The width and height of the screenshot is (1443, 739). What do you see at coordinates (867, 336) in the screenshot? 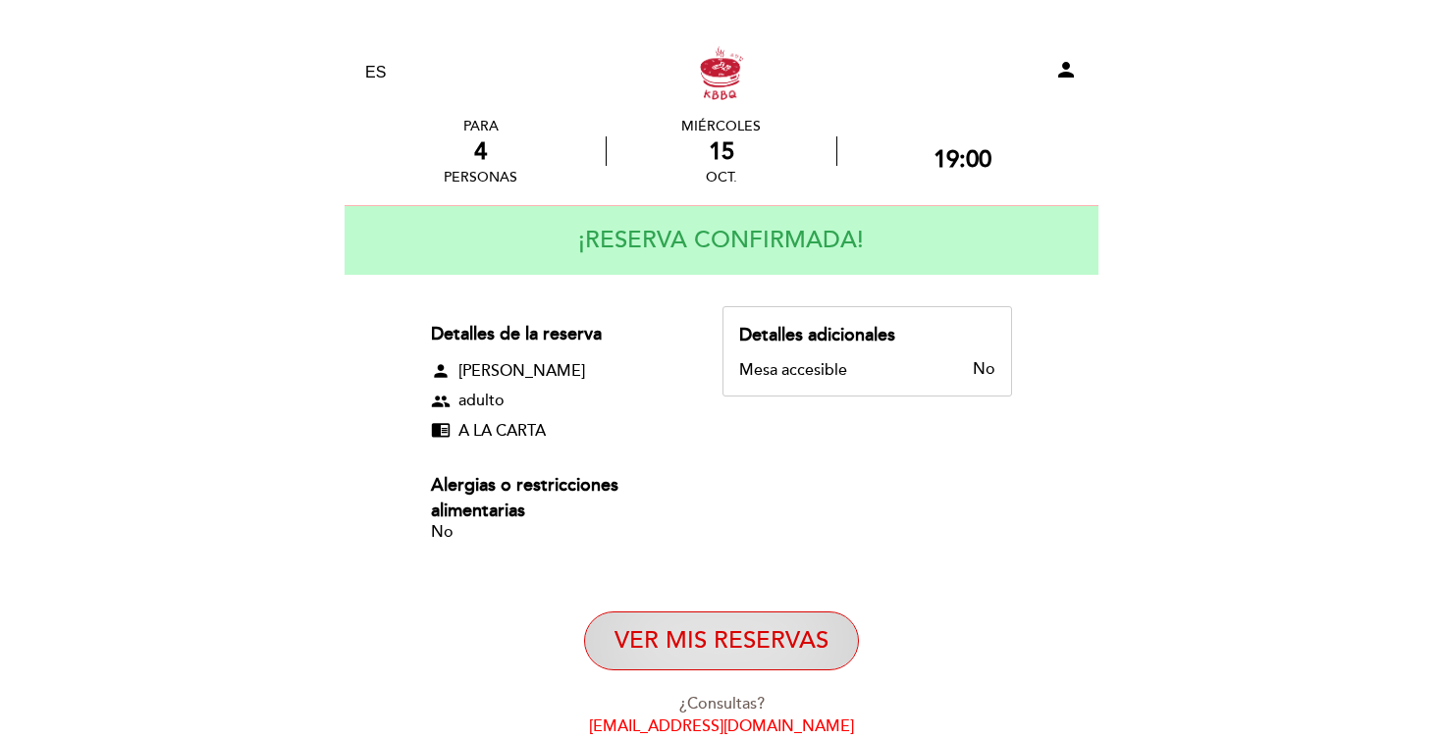
I see `div: Detalles adicionales` at bounding box center [867, 336].